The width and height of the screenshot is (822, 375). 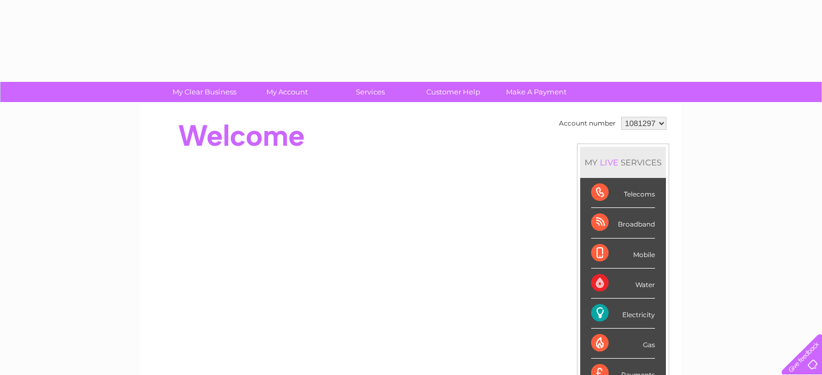 I want to click on div: LIVE, so click(x=609, y=162).